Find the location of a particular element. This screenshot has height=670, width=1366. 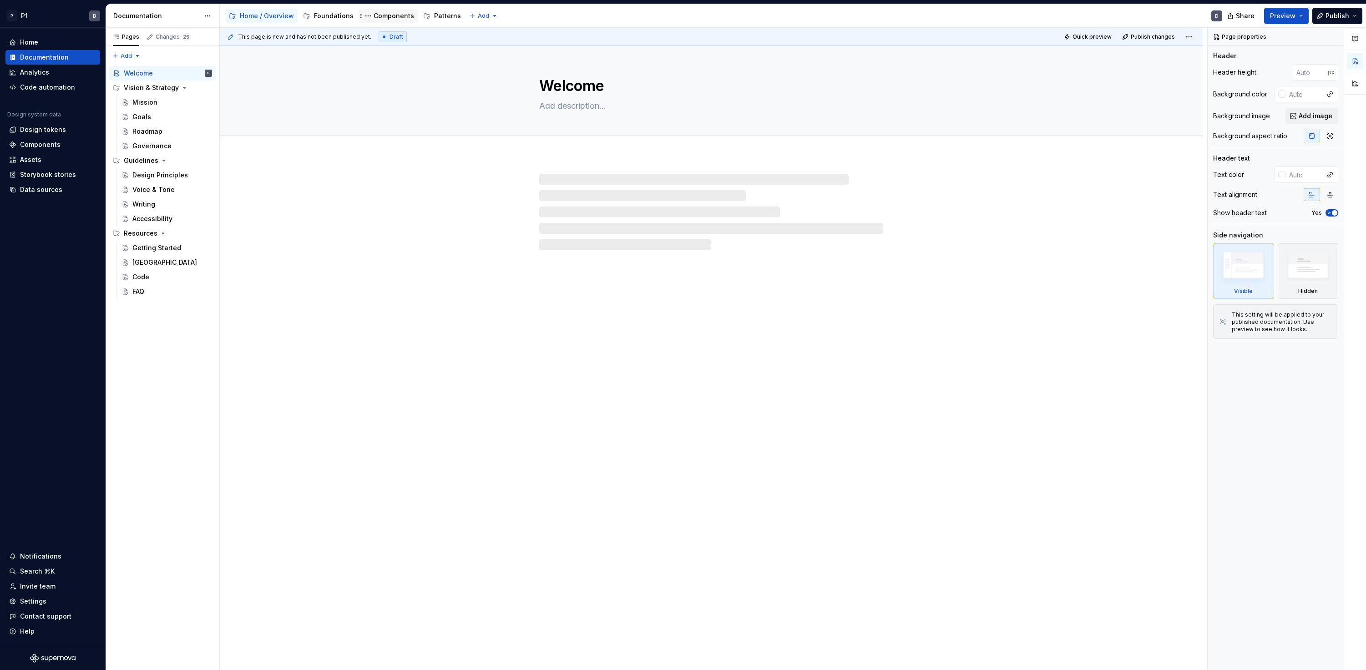

a: Code is located at coordinates (167, 277).